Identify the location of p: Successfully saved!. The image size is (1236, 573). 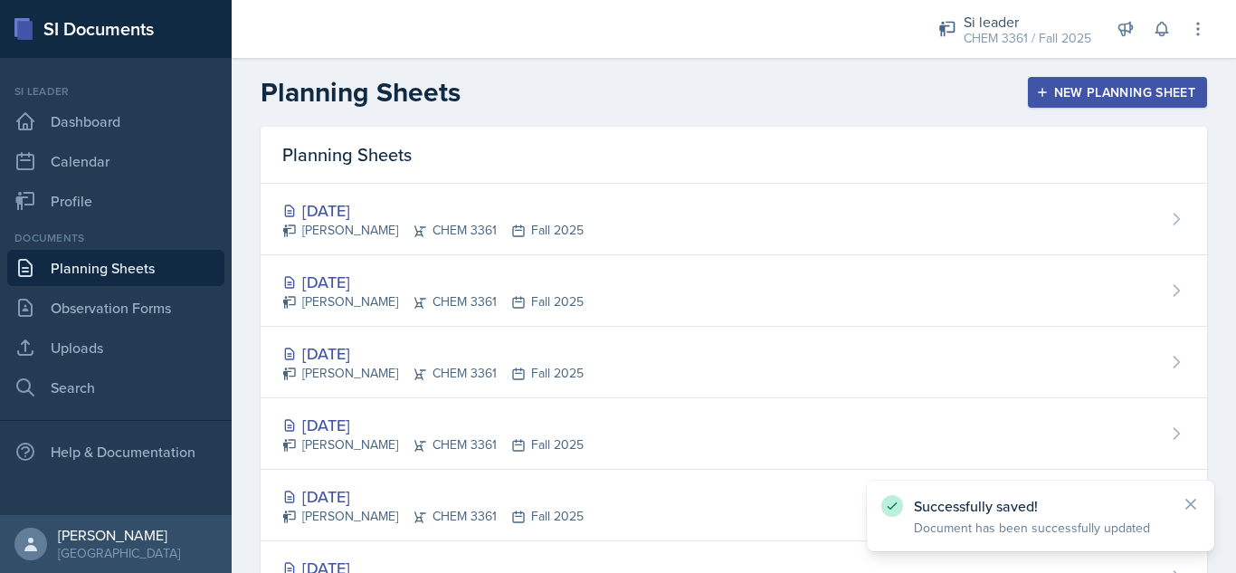
(1041, 506).